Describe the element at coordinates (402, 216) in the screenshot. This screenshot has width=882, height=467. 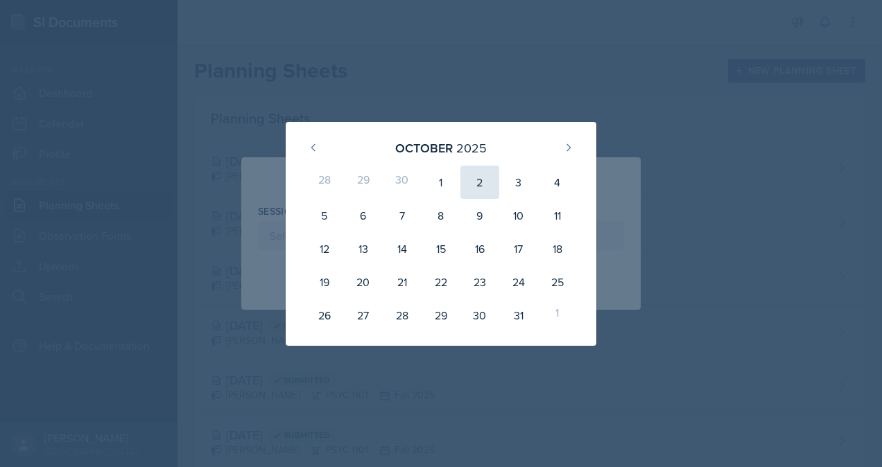
I see `div: 7` at that location.